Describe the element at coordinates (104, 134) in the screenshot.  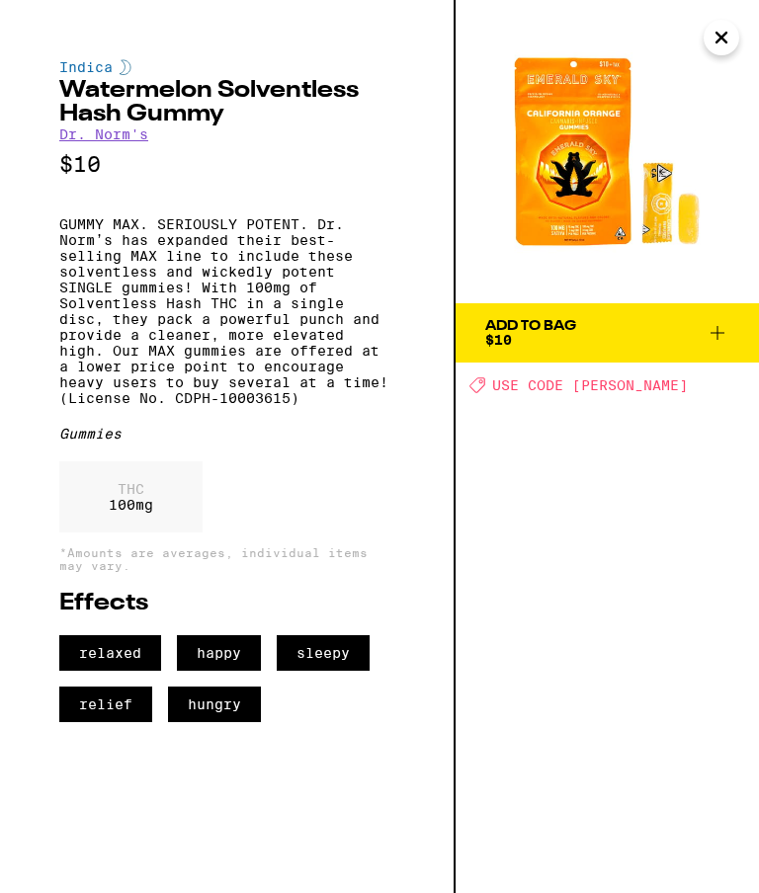
I see `a: Dr. Norm's` at that location.